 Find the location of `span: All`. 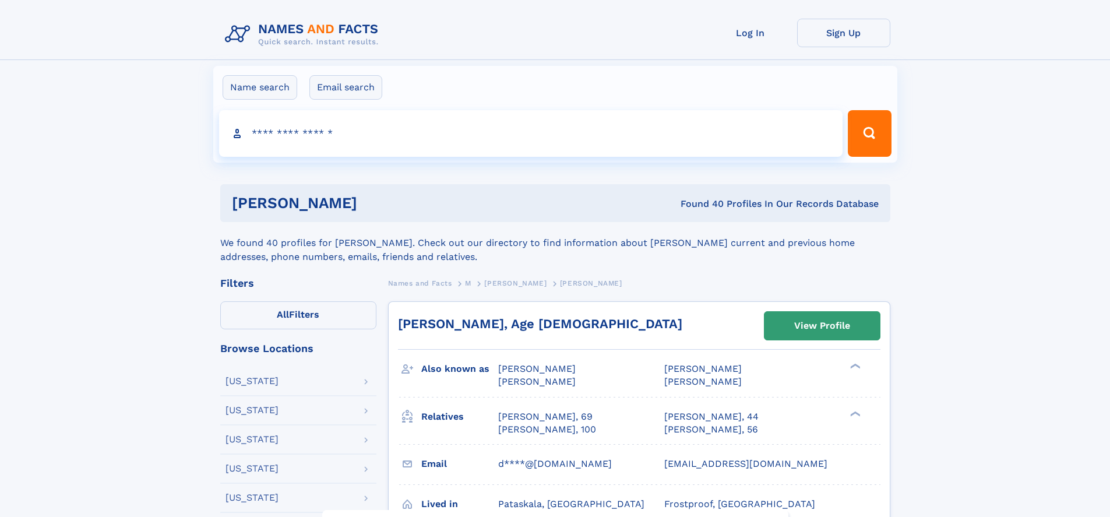

span: All is located at coordinates (283, 314).